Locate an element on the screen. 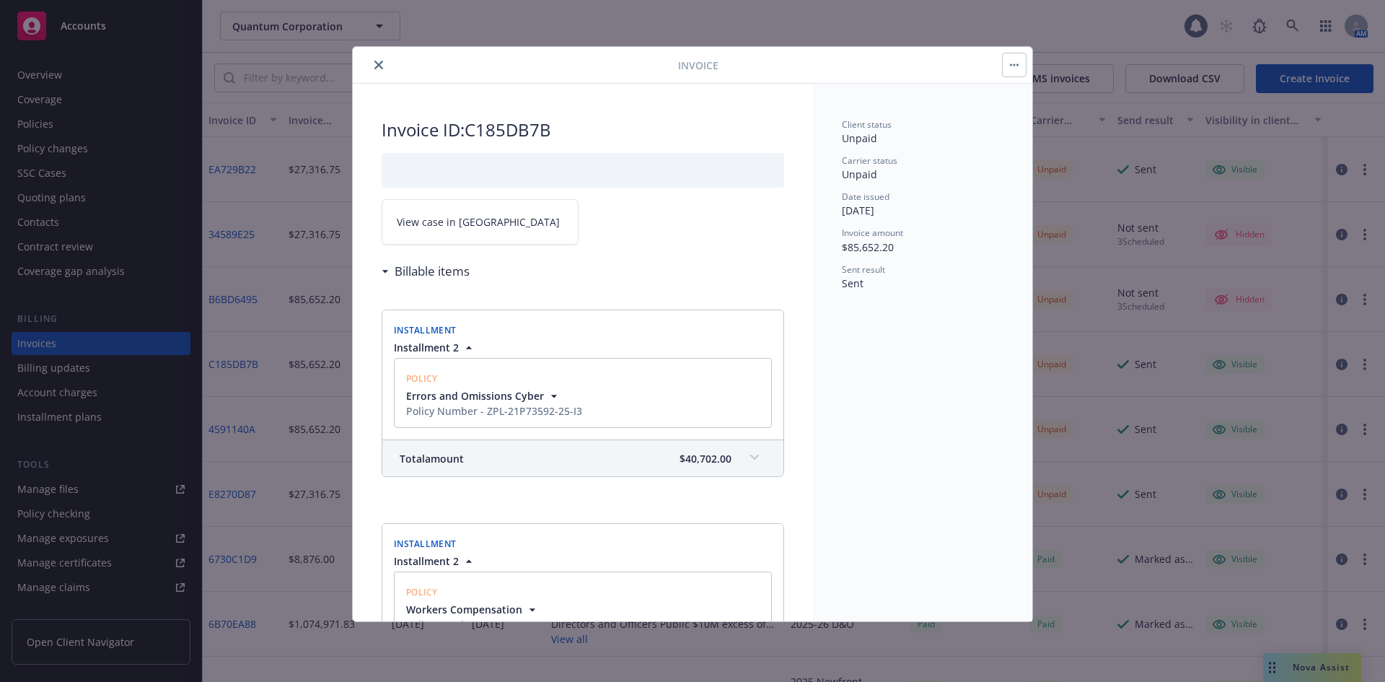 This screenshot has width=1385, height=682. div: Policy Number - ZPL-21P73592-25-I3 is located at coordinates (494, 410).